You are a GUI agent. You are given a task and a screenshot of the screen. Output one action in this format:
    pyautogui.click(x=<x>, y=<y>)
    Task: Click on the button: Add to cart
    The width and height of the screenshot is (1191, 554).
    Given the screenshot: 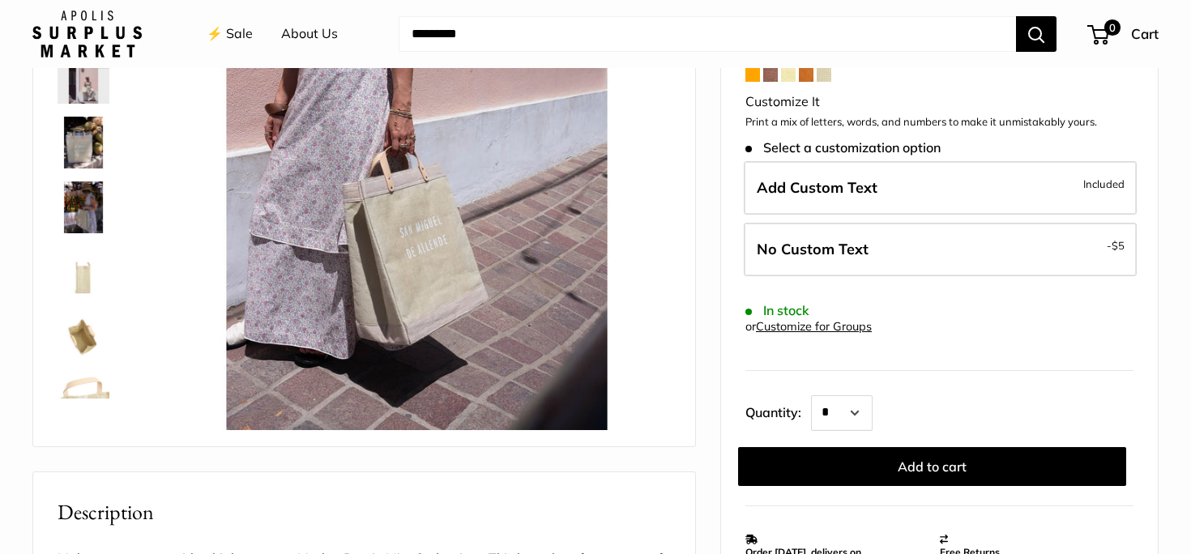 What is the action you would take?
    pyautogui.click(x=932, y=467)
    